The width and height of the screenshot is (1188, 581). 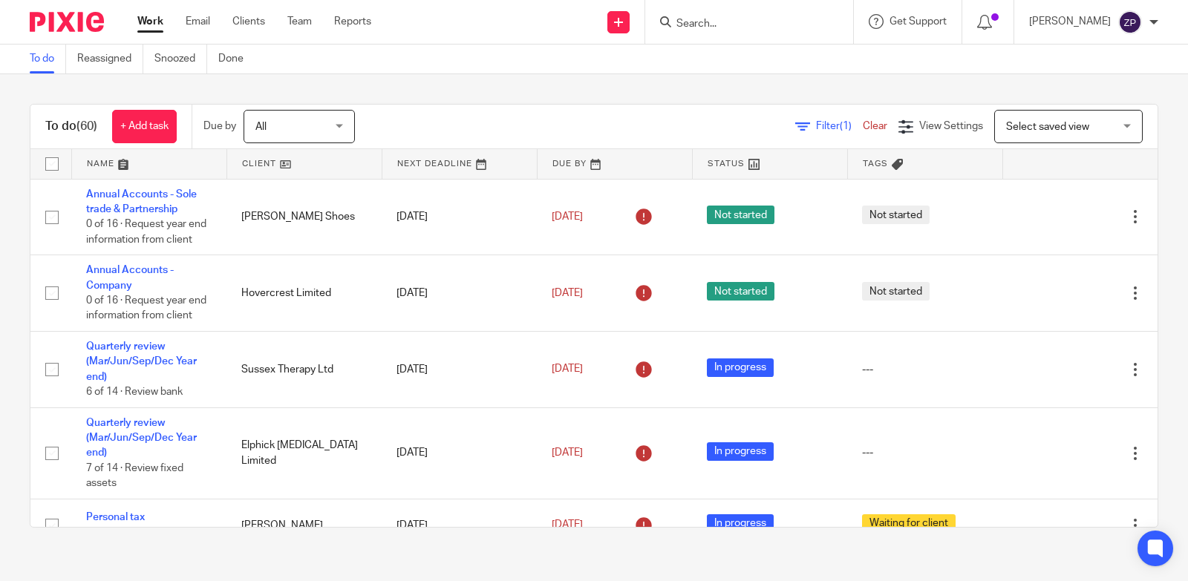 I want to click on span: 6 of 14 · Review bank, so click(x=134, y=392).